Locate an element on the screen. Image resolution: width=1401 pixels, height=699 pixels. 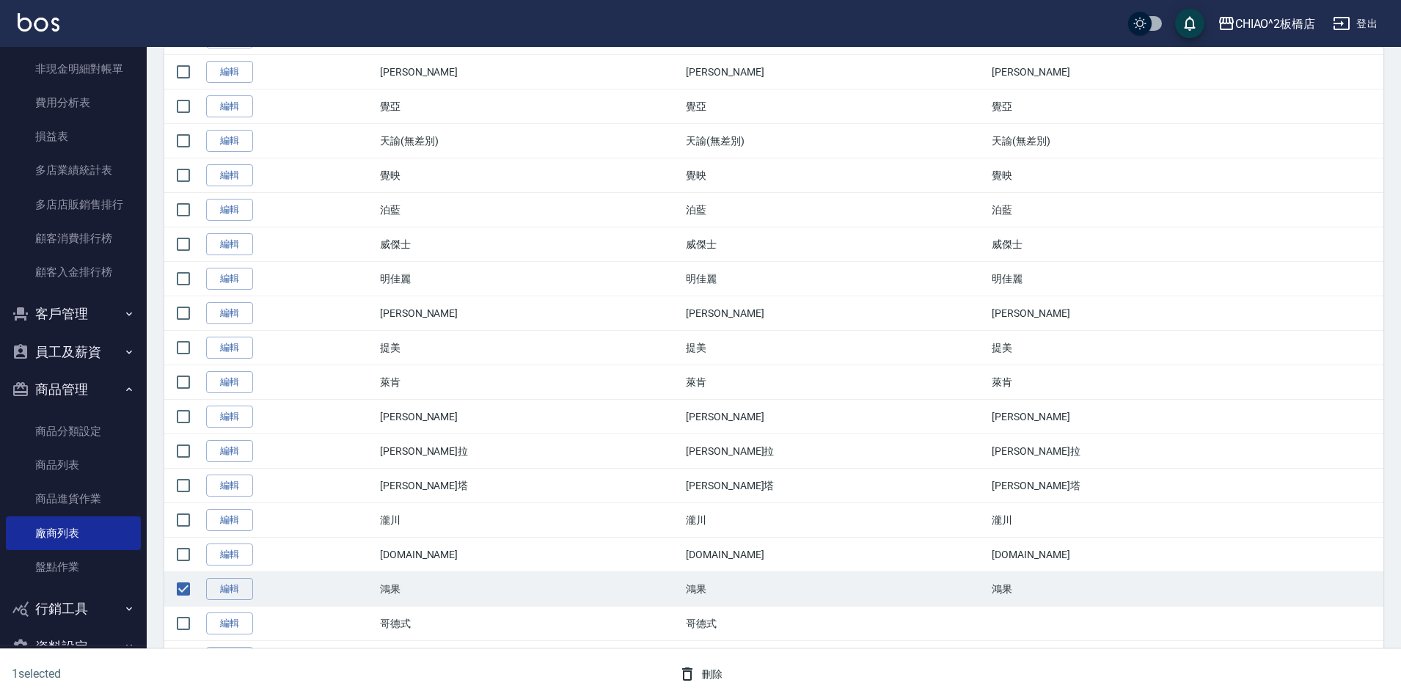
a: 費用分析表 is located at coordinates (73, 103).